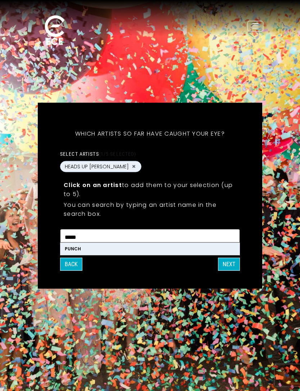 This screenshot has width=300, height=391. I want to click on span: (1/5 selected), so click(118, 154).